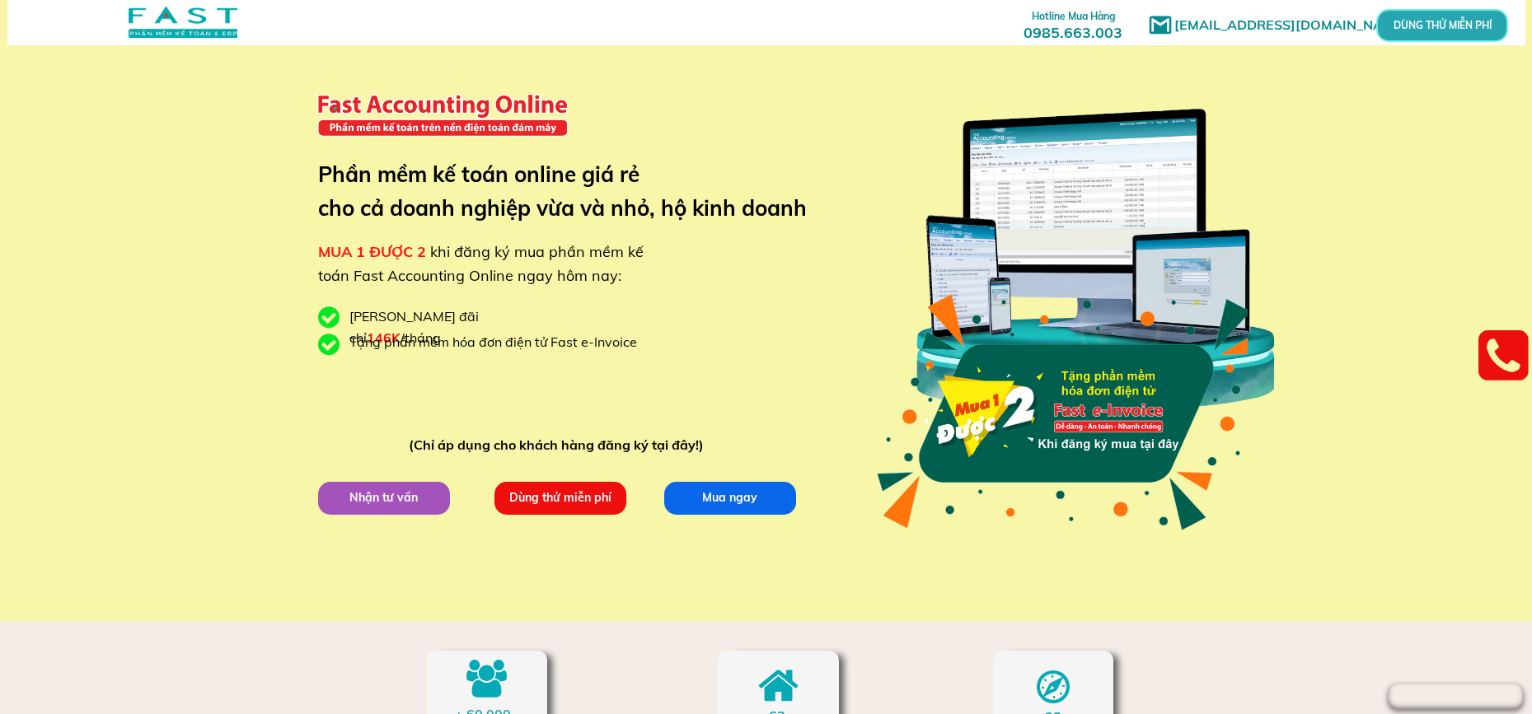 The image size is (1532, 714). I want to click on div: Tặng phần mềm hóa đơn điện tử Fast e-Invoice, so click(499, 343).